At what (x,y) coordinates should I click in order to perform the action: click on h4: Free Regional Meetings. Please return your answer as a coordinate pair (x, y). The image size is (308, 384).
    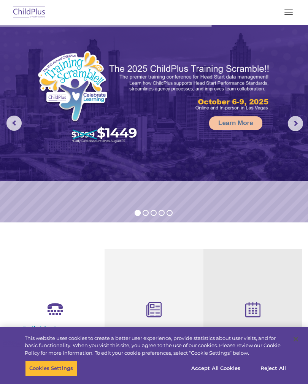
    Looking at the image, I should click on (253, 331).